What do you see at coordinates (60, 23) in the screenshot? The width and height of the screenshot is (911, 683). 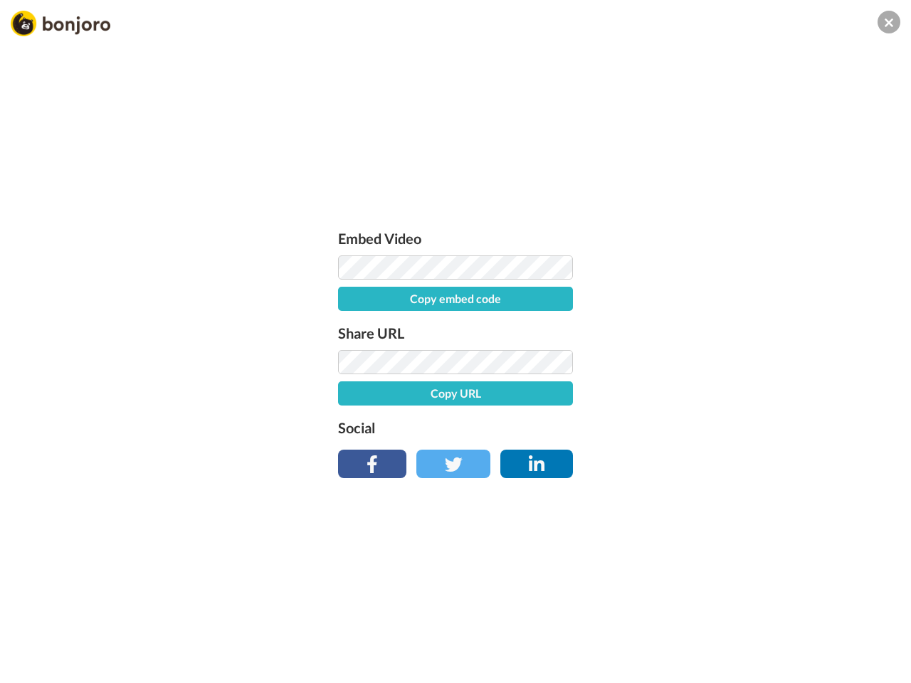 I see `img: Bonjoro Logo` at bounding box center [60, 23].